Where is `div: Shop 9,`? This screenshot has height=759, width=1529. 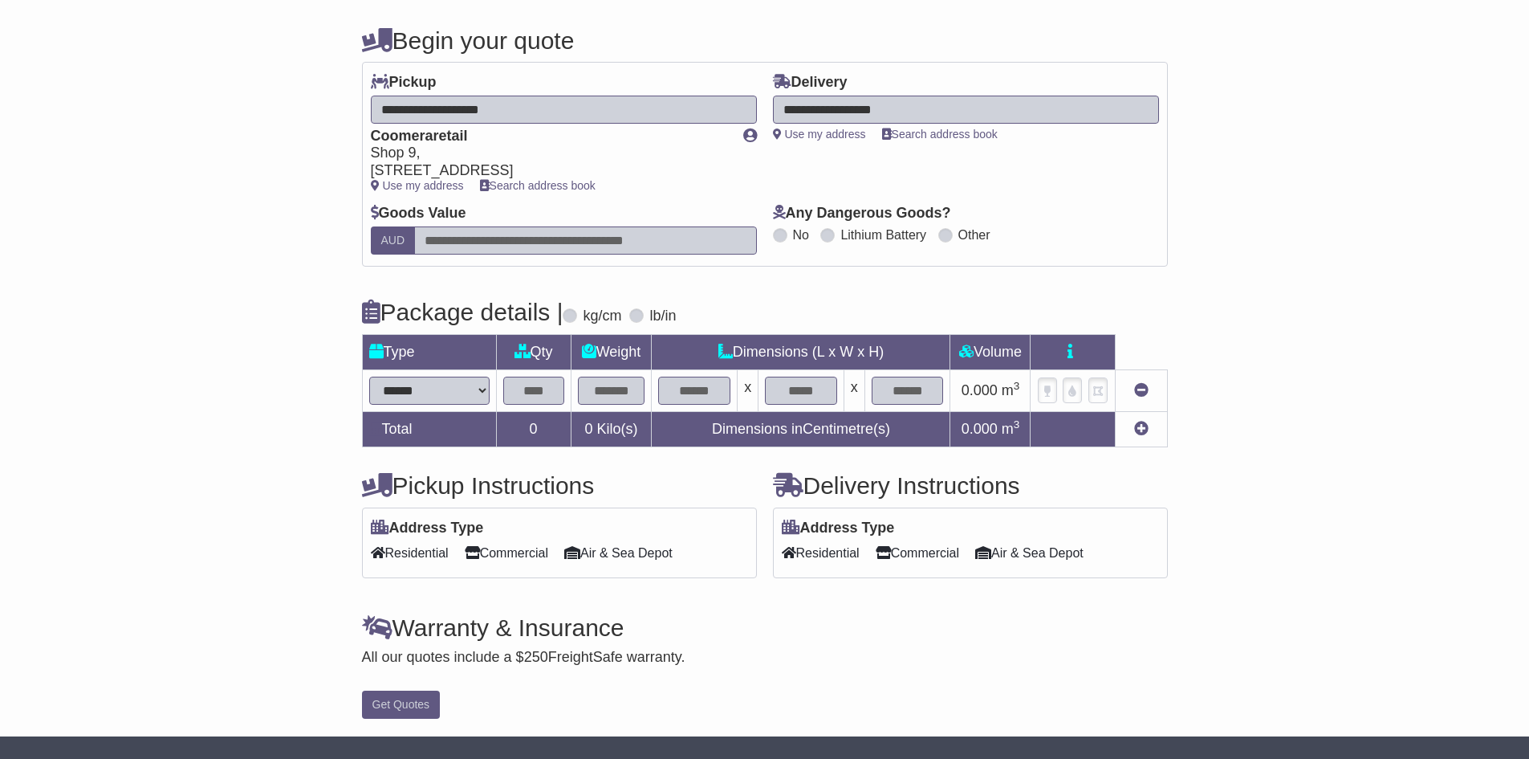
div: Shop 9, is located at coordinates (549, 153).